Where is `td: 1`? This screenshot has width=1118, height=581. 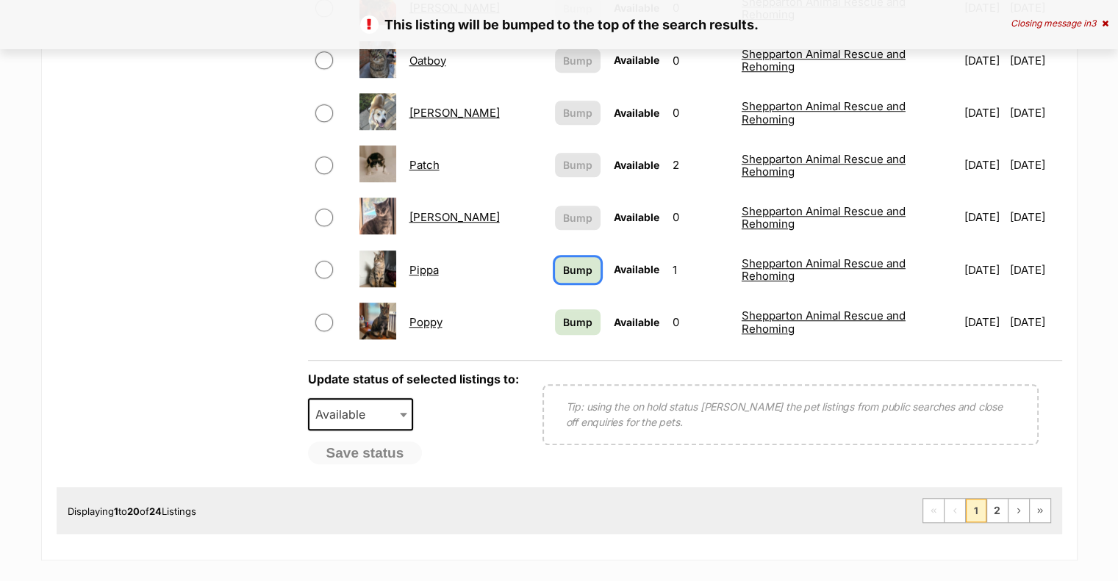 td: 1 is located at coordinates (700, 270).